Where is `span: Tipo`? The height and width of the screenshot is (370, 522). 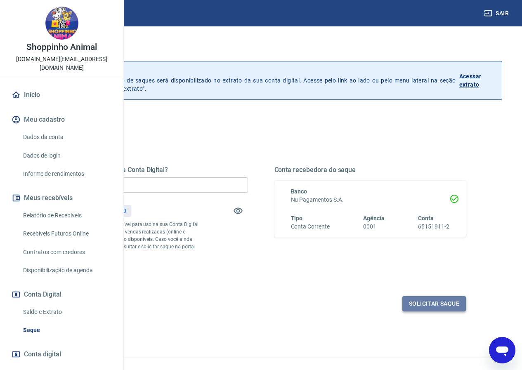 span: Tipo is located at coordinates (297, 218).